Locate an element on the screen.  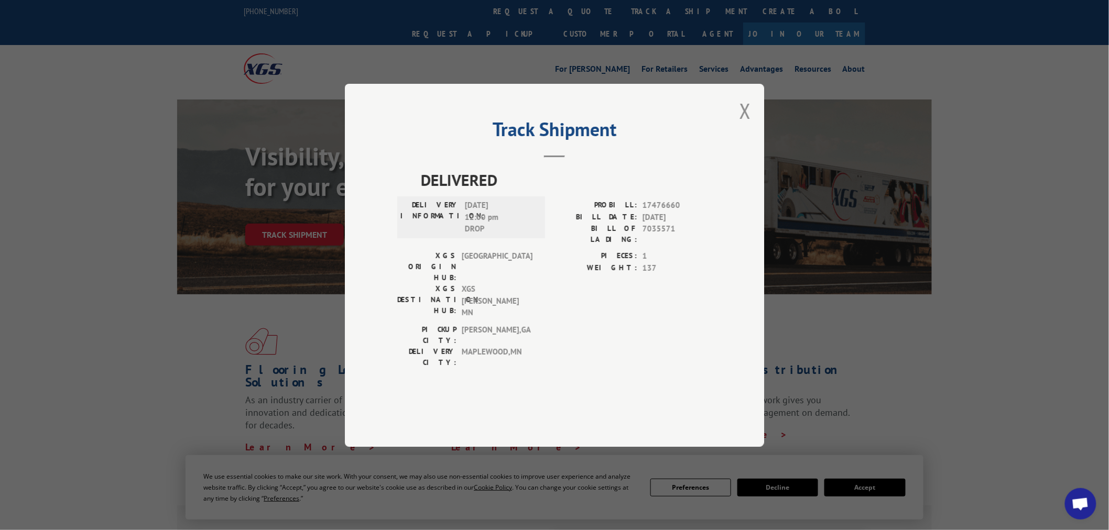
span: 1 is located at coordinates (677, 256).